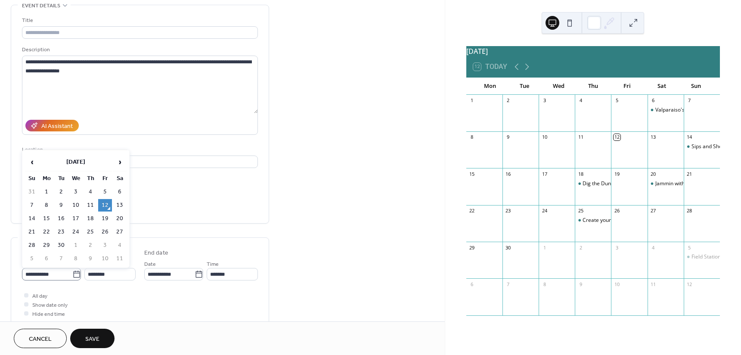  What do you see at coordinates (105, 218) in the screenshot?
I see `td: 19` at bounding box center [105, 218].